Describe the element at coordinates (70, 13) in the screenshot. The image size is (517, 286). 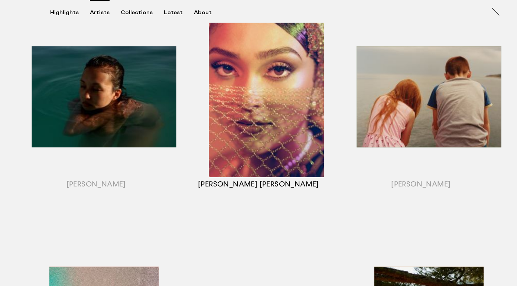
I see `button: Highlights` at that location.